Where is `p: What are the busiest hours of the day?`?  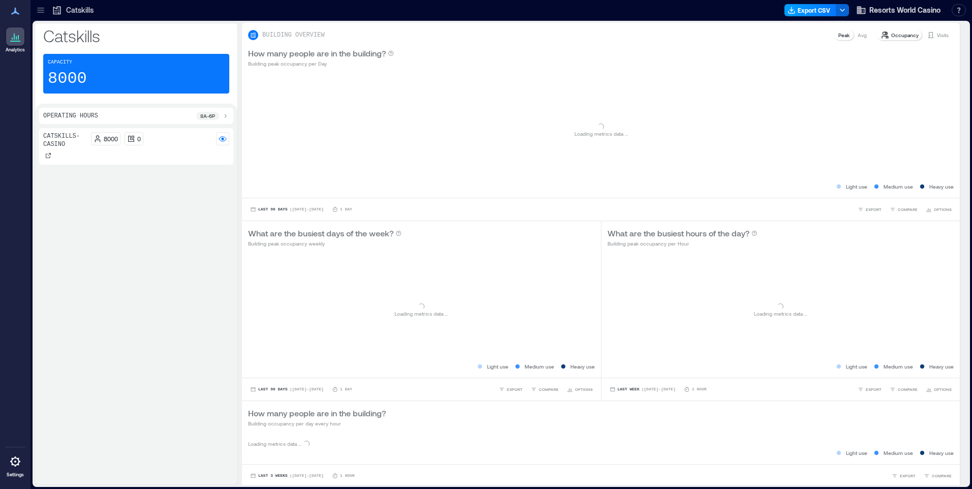
p: What are the busiest hours of the day? is located at coordinates (678, 233).